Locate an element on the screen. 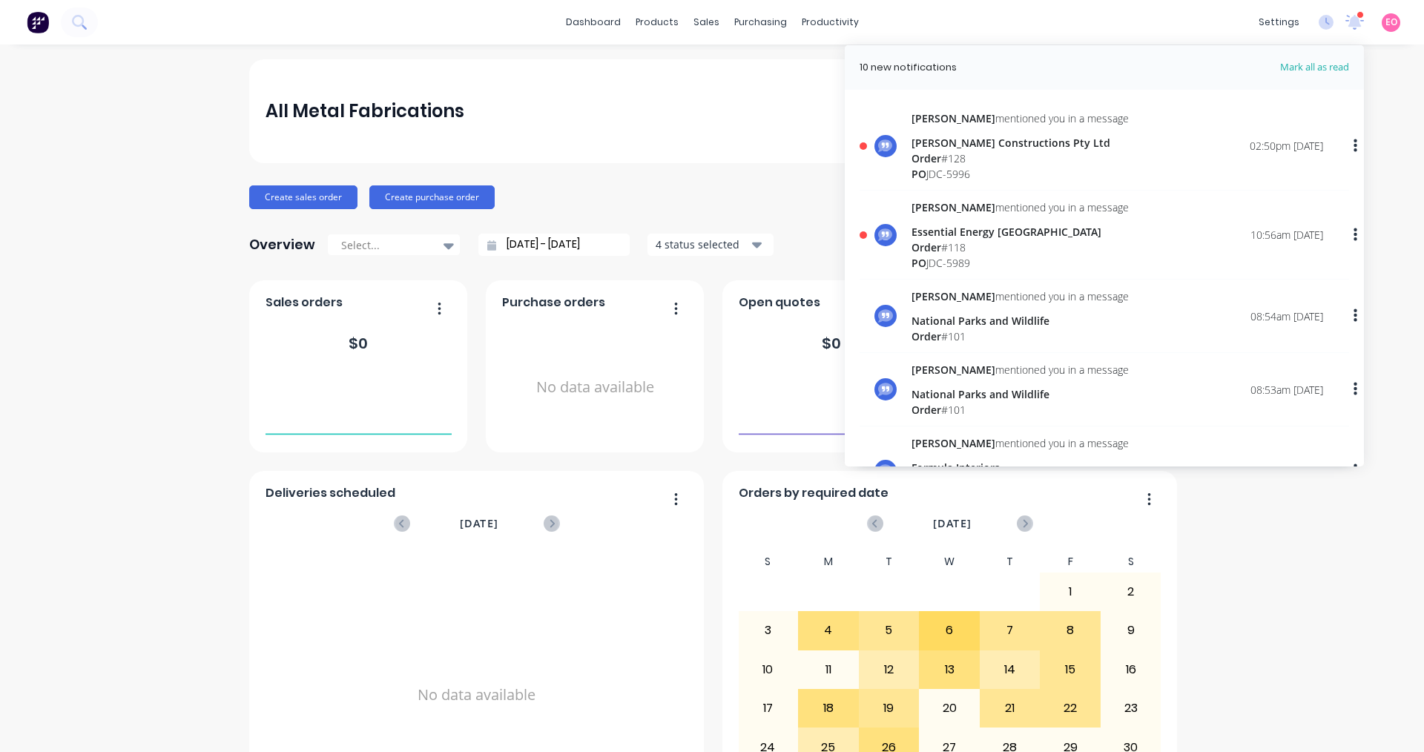  button: Create sales order is located at coordinates (303, 197).